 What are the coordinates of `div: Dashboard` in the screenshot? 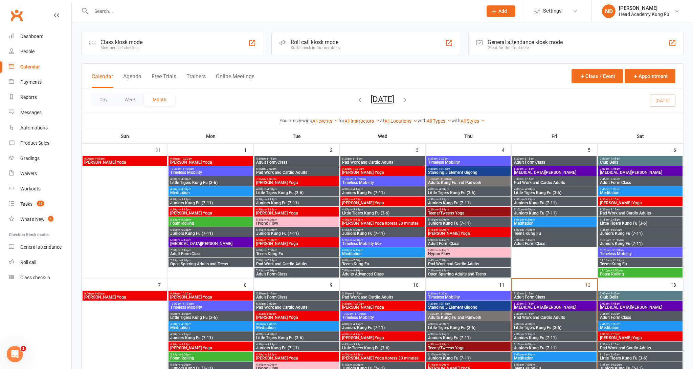 It's located at (32, 36).